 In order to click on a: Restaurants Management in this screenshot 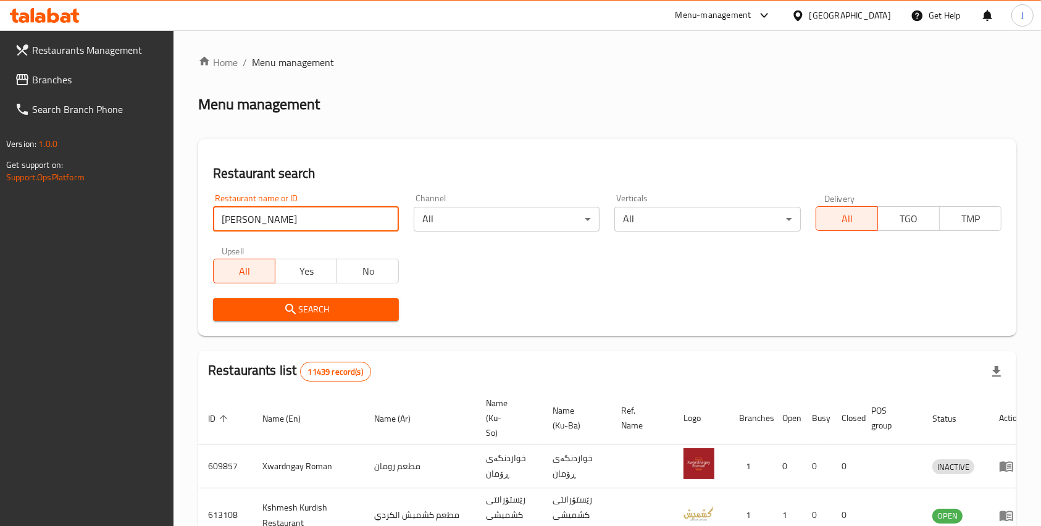, I will do `click(90, 50)`.